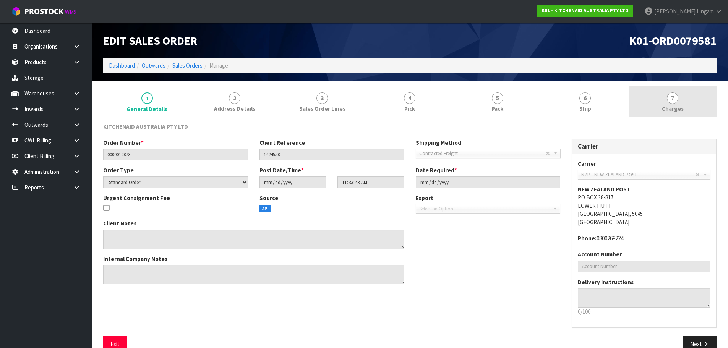 The height and width of the screenshot is (348, 728). I want to click on span: Address Details, so click(235, 109).